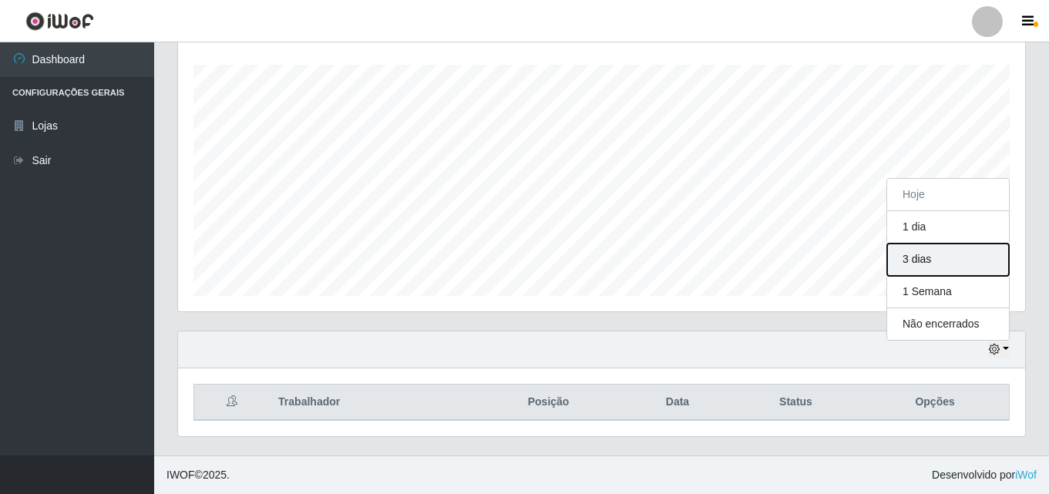 This screenshot has height=494, width=1049. Describe the element at coordinates (1026, 475) in the screenshot. I see `a: iWof` at that location.